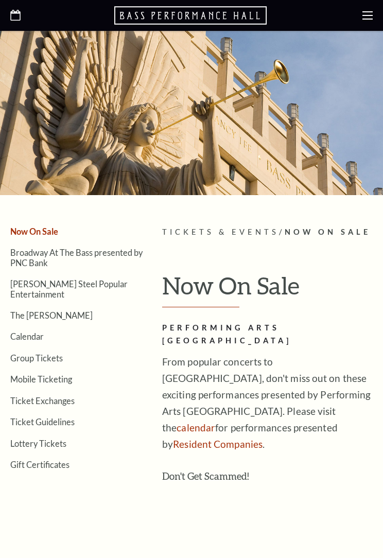 The height and width of the screenshot is (558, 383). Describe the element at coordinates (328, 232) in the screenshot. I see `span: Now On Sale` at that location.